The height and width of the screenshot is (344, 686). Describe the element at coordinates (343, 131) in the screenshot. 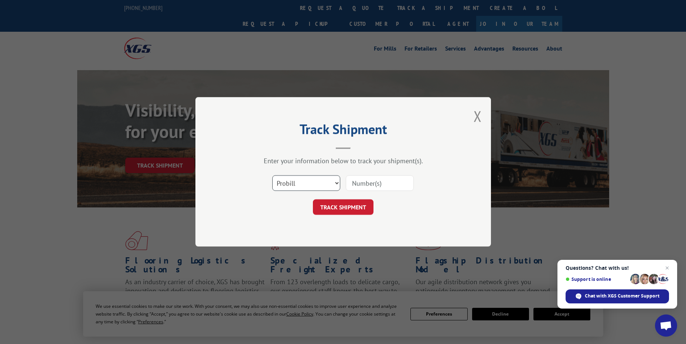

I see `h2: Track Shipment` at that location.